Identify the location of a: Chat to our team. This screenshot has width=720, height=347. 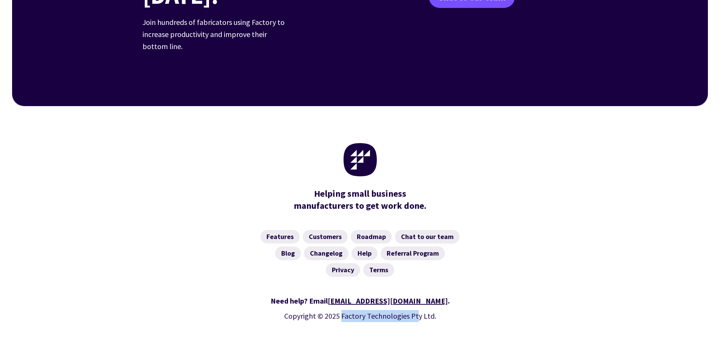
(427, 237).